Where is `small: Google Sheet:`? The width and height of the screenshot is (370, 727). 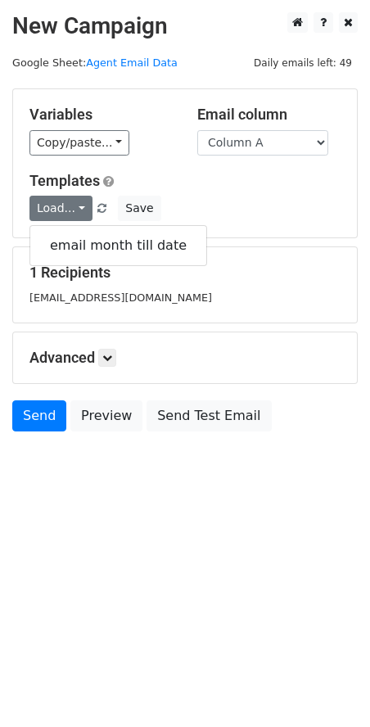 small: Google Sheet: is located at coordinates (95, 62).